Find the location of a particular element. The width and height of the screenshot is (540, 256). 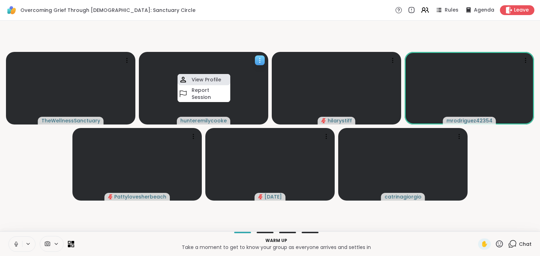

img: ShareWell Logomark is located at coordinates (12, 10).